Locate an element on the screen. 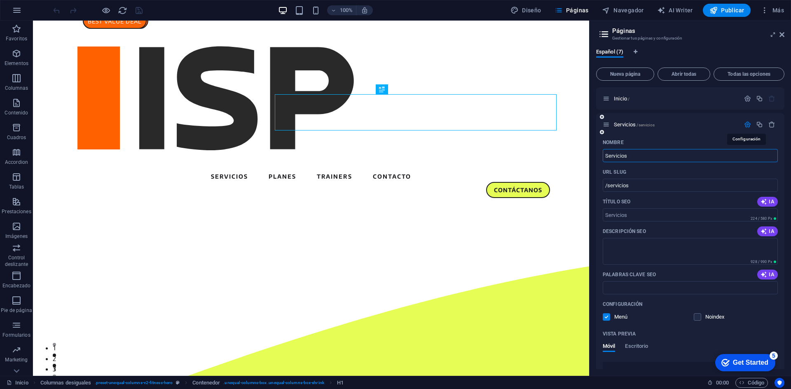 Image resolution: width=791 pixels, height=389 pixels. span: Todas las opciones is located at coordinates (749, 74).